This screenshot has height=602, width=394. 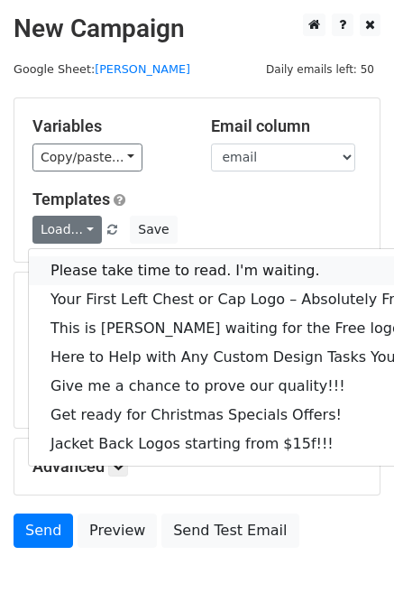 What do you see at coordinates (287, 126) in the screenshot?
I see `h5: Email column` at bounding box center [287, 126].